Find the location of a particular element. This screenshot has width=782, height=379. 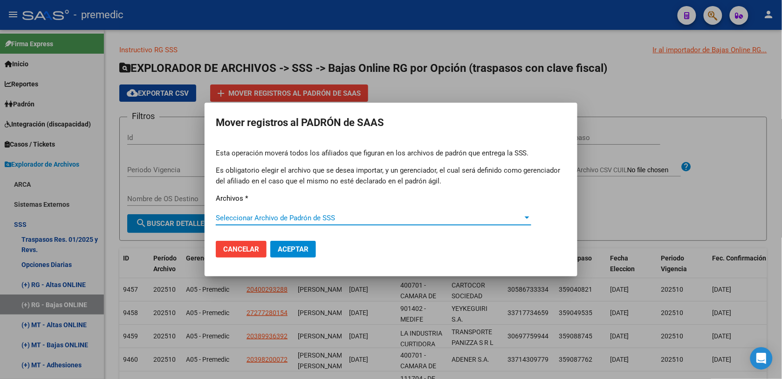

p: Esta operación moverá todos los afiliados que figuran en los archivos de padrón que entrega la SSS. is located at coordinates (391, 153).